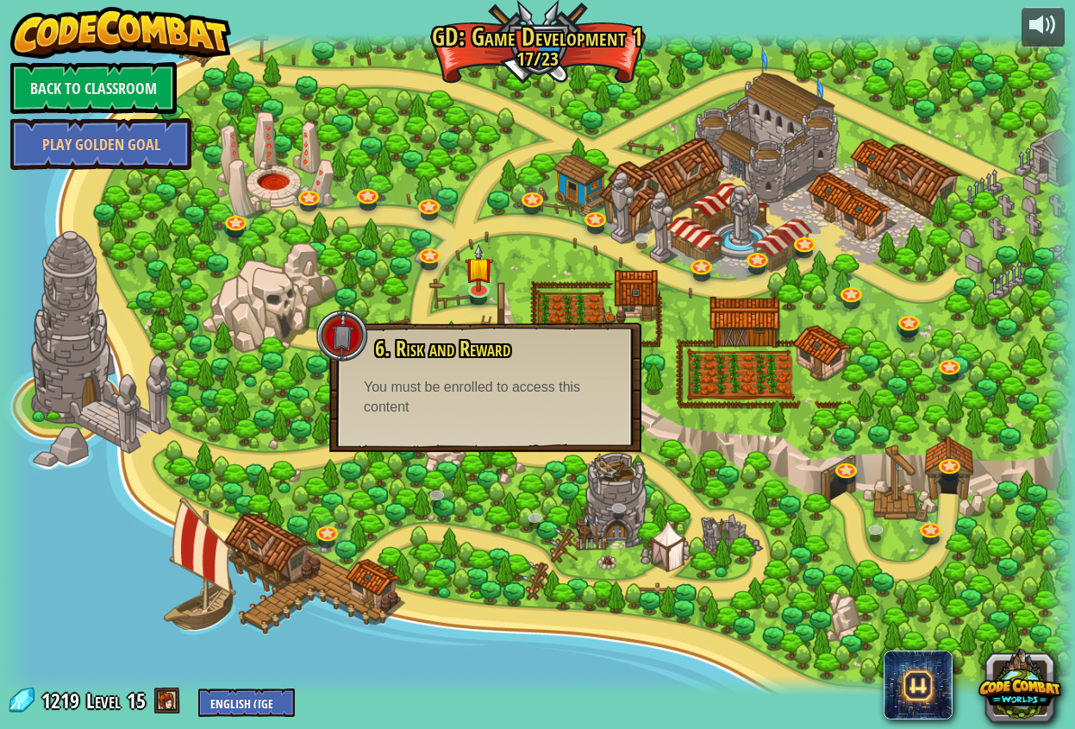 The width and height of the screenshot is (1075, 729). I want to click on img: level-banner-started.png, so click(479, 267).